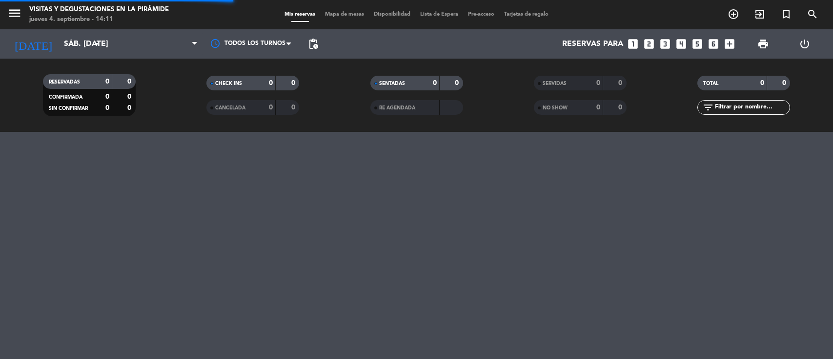 The width and height of the screenshot is (833, 359). I want to click on span: CONFIRMADA, so click(65, 97).